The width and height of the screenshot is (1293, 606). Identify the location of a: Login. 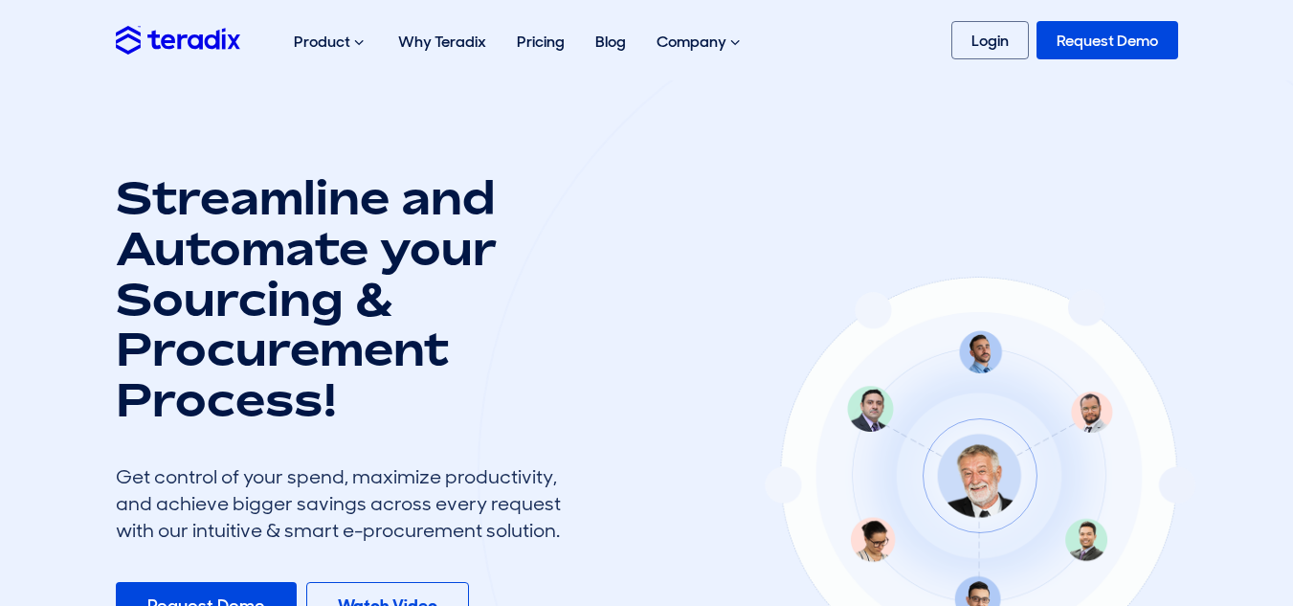
(990, 40).